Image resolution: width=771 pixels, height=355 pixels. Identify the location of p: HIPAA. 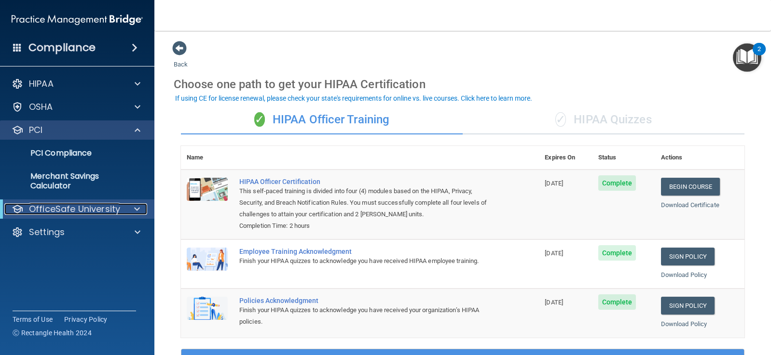
(41, 84).